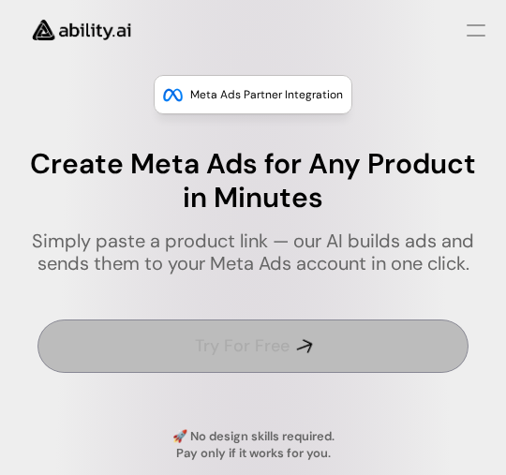  I want to click on h4: Try For Free, so click(242, 346).